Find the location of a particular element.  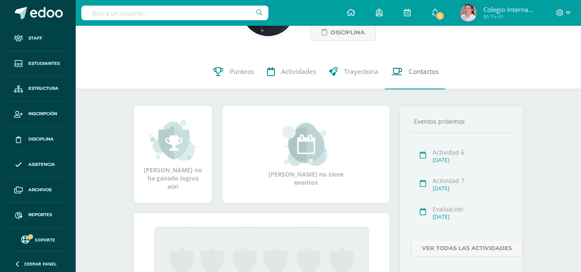

span: Estudiantes is located at coordinates (44, 64).